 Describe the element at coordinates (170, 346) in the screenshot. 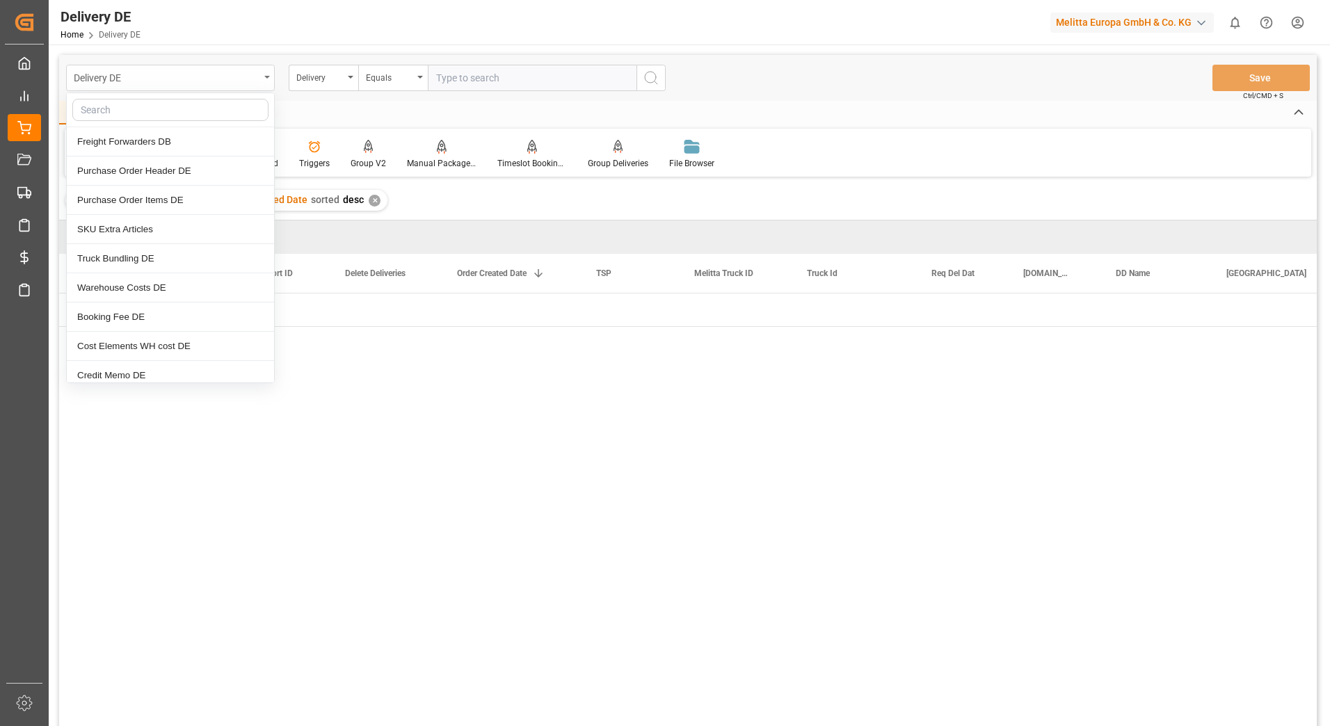

I see `div: Cost Elements WH cost DE` at that location.